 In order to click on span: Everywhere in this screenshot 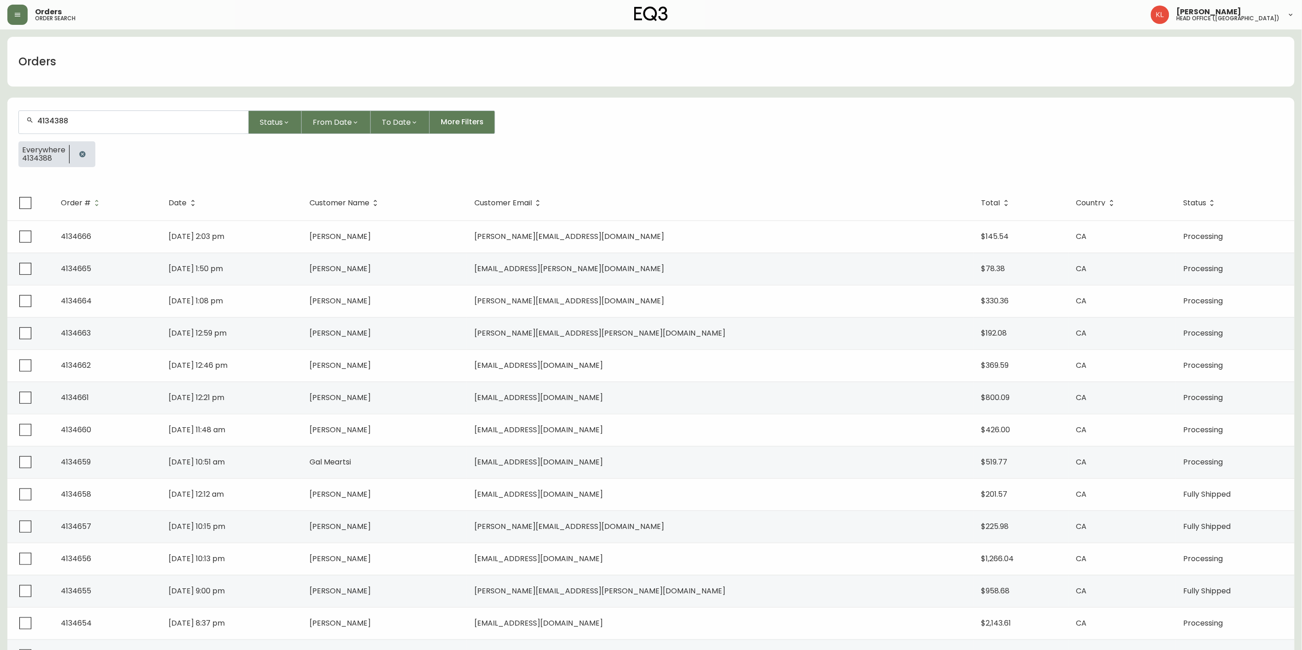, I will do `click(44, 150)`.